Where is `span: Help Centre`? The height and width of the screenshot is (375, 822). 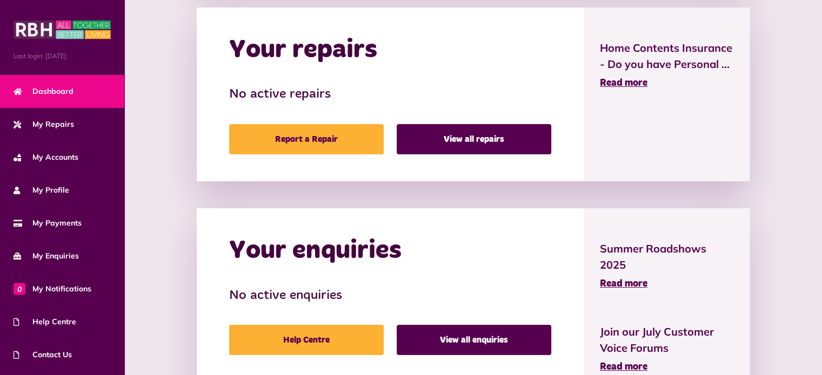
span: Help Centre is located at coordinates (45, 322).